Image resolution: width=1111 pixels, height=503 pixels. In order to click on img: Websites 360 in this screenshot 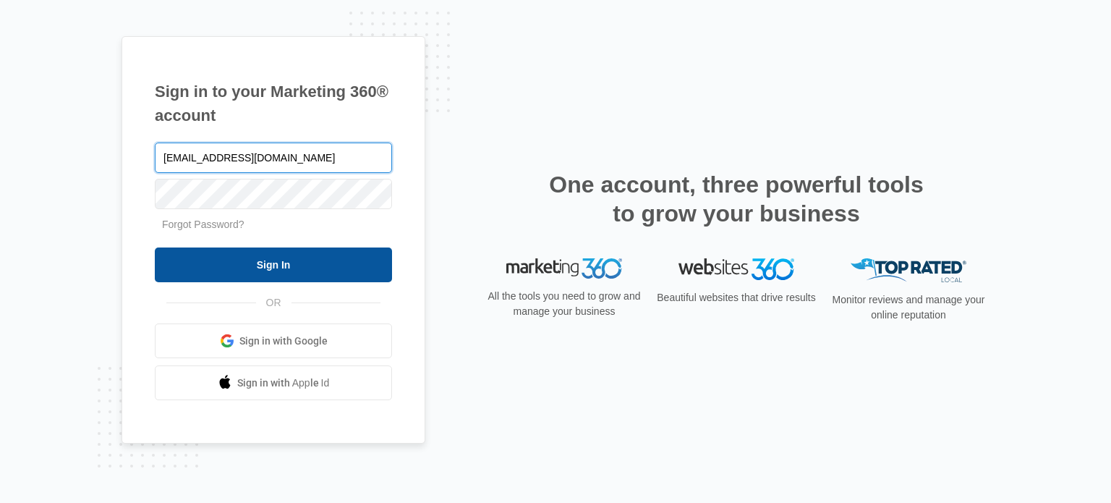, I will do `click(737, 268)`.